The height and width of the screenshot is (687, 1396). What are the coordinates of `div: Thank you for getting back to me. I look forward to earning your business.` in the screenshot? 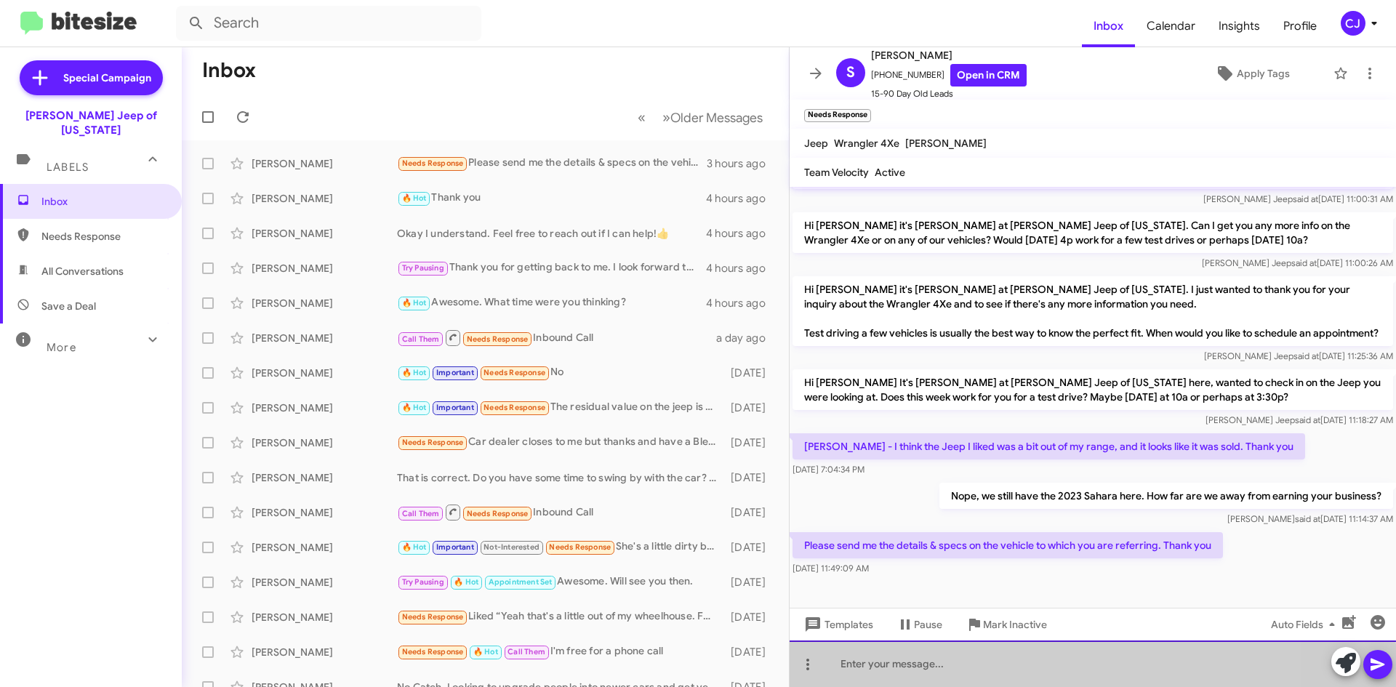 It's located at (551, 268).